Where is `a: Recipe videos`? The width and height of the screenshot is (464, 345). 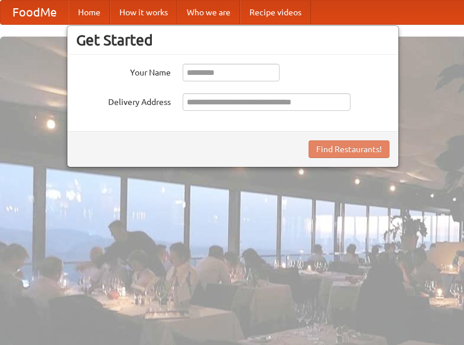
a: Recipe videos is located at coordinates (275, 12).